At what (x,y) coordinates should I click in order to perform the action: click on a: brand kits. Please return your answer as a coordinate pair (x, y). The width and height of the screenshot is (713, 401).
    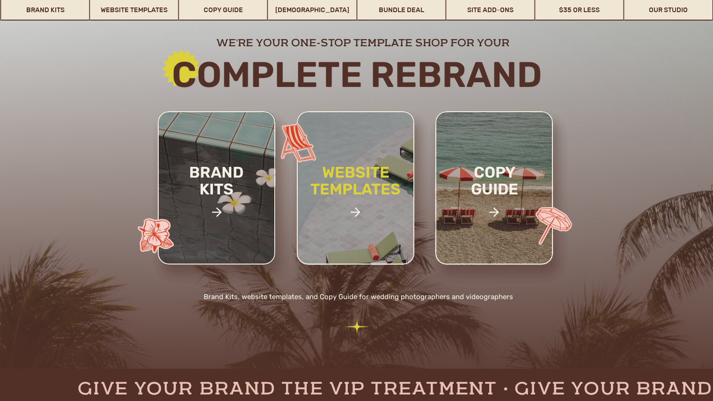
    Looking at the image, I should click on (216, 194).